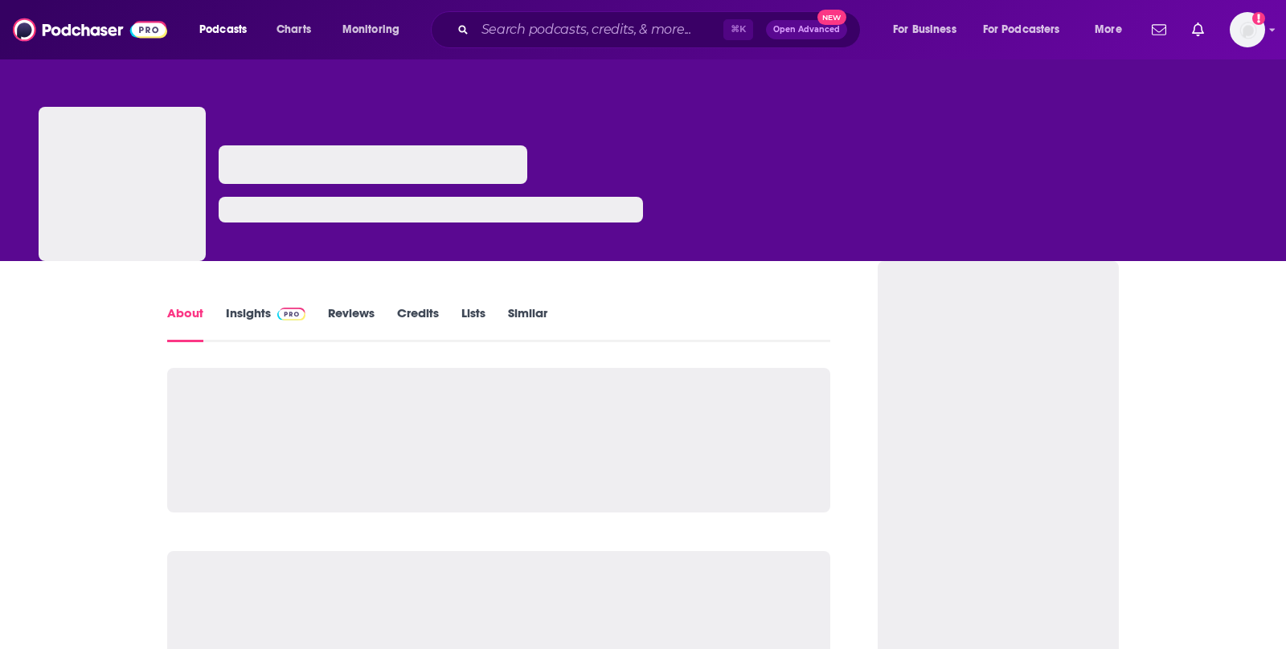 Image resolution: width=1286 pixels, height=649 pixels. What do you see at coordinates (185, 324) in the screenshot?
I see `a: About` at bounding box center [185, 324].